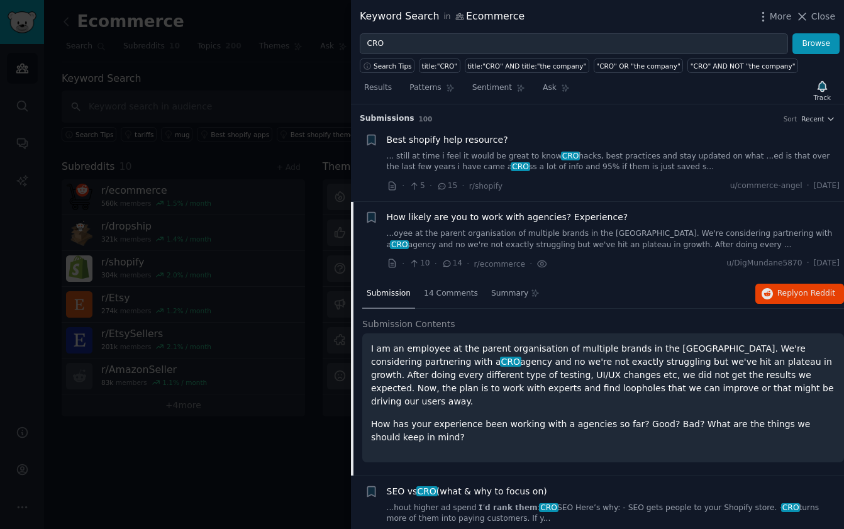 This screenshot has width=844, height=529. I want to click on span: Close, so click(824, 16).